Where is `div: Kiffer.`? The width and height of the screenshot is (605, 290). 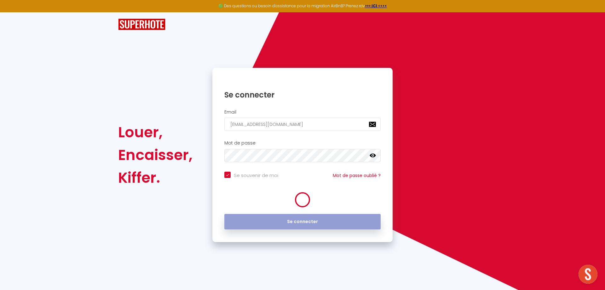
div: Kiffer. is located at coordinates (155, 177).